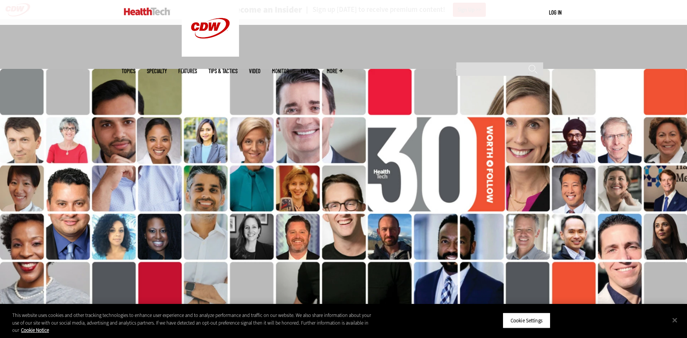 This screenshot has width=687, height=338. What do you see at coordinates (195, 322) in the screenshot?
I see `div: This website uses cookies and other tracking technologies to enhance user experience and to analy...` at bounding box center [195, 322].